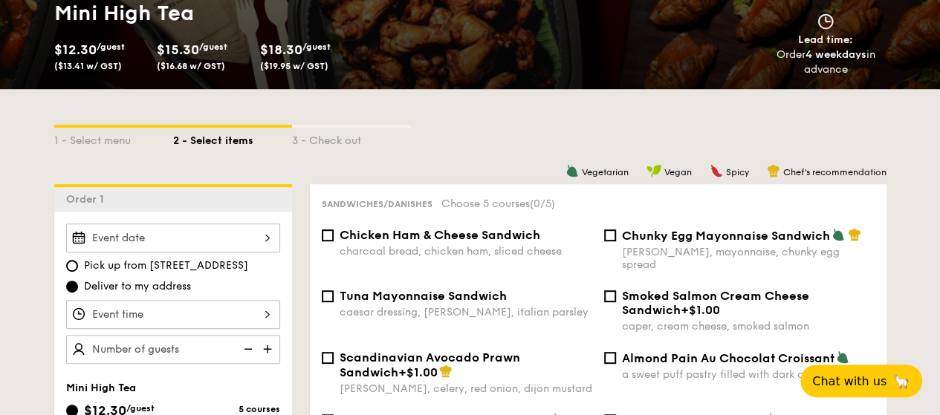 This screenshot has width=940, height=415. Describe the element at coordinates (654, 171) in the screenshot. I see `img: icon-vegan.f8ff3823.svg` at that location.